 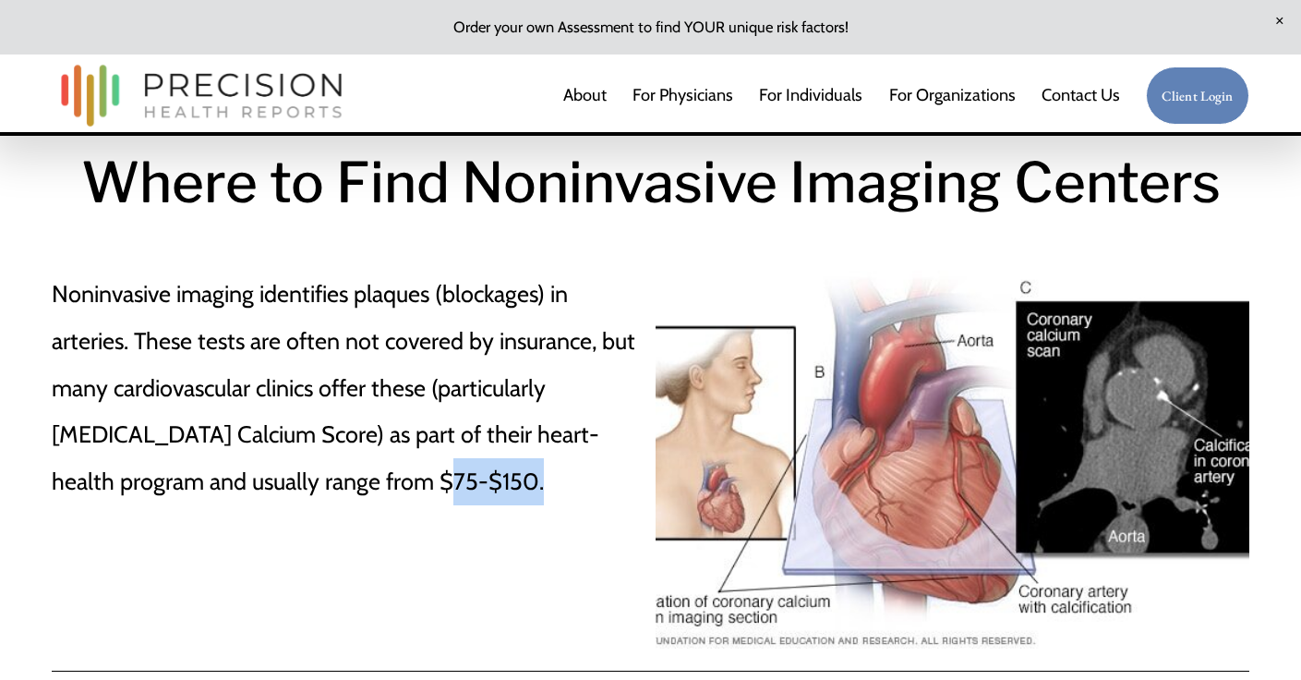 What do you see at coordinates (650, 183) in the screenshot?
I see `h1: Where to Find Noninvasive Imaging Centers` at bounding box center [650, 183].